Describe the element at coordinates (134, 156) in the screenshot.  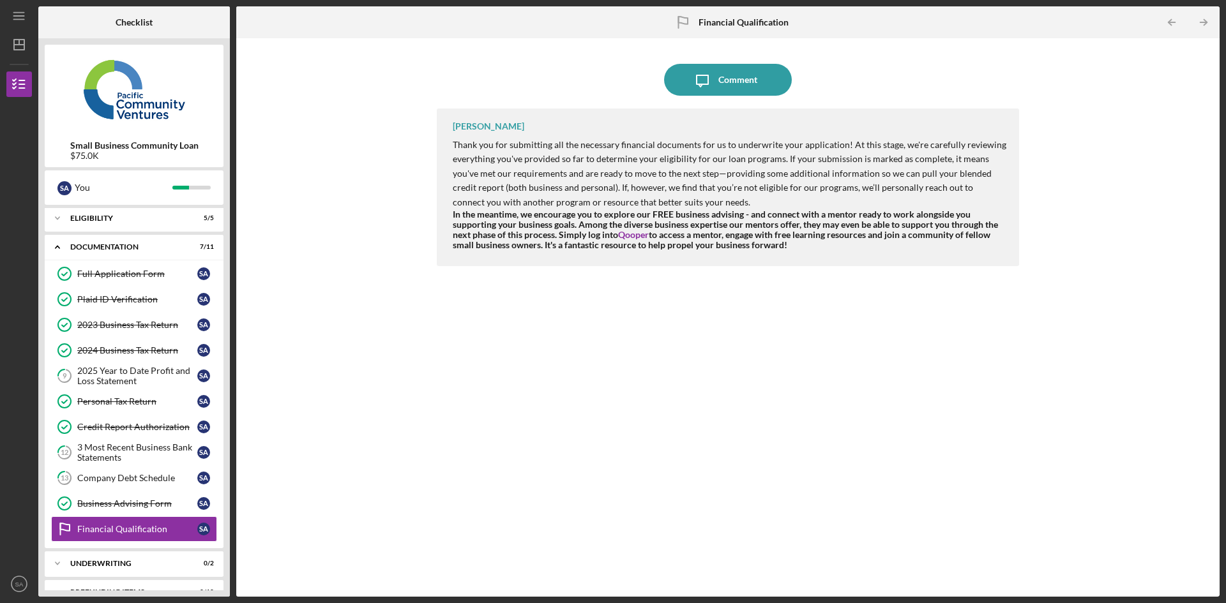
I see `div: $75.0K` at that location.